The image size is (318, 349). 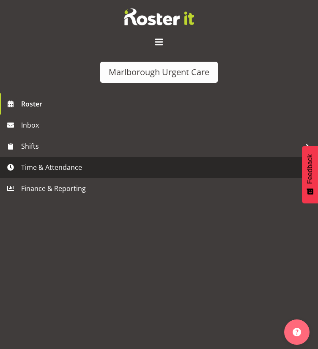 I want to click on span: Time & Attendance, so click(x=161, y=167).